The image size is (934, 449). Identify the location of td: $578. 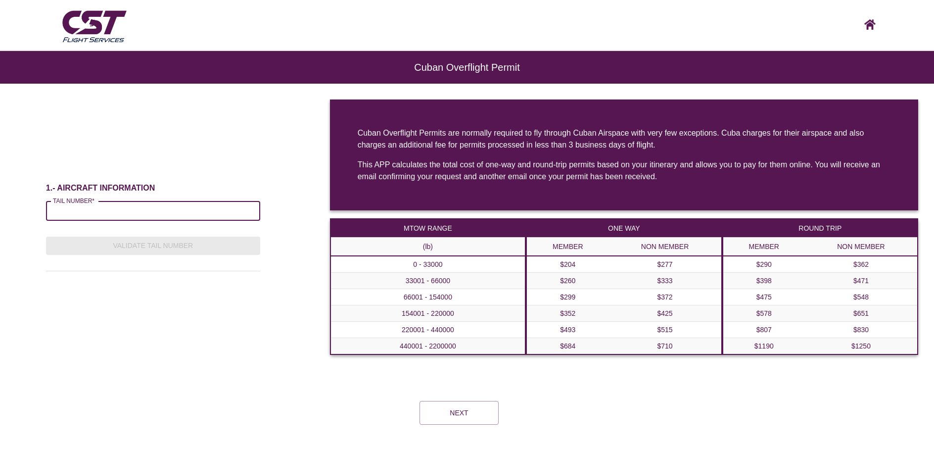
(764, 313).